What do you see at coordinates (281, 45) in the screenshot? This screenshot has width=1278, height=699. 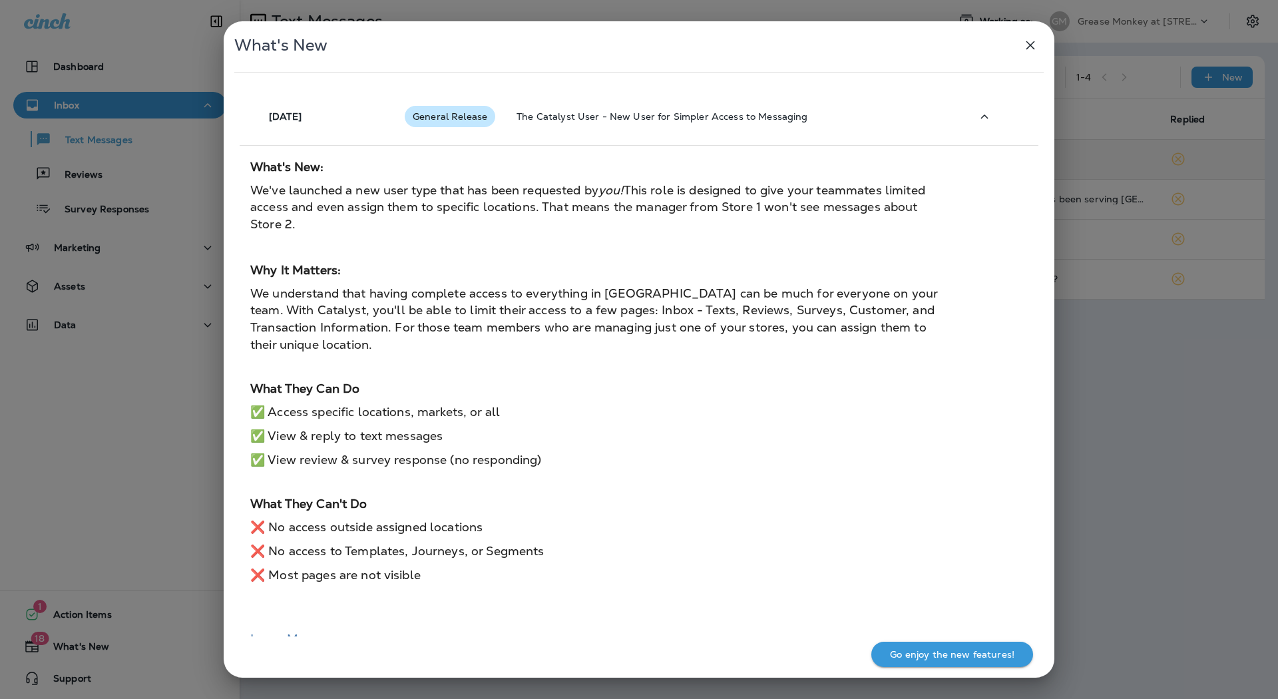 I see `span: What's New` at bounding box center [281, 45].